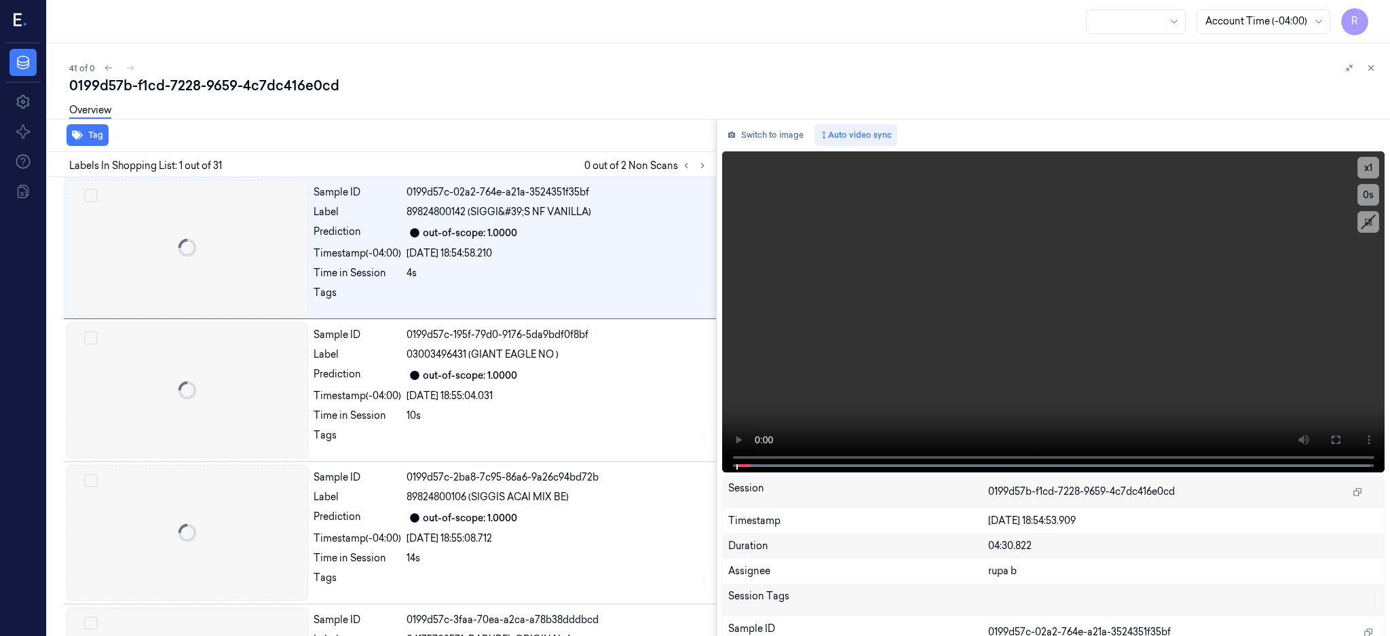 The width and height of the screenshot is (1390, 636). I want to click on a: Overview, so click(90, 111).